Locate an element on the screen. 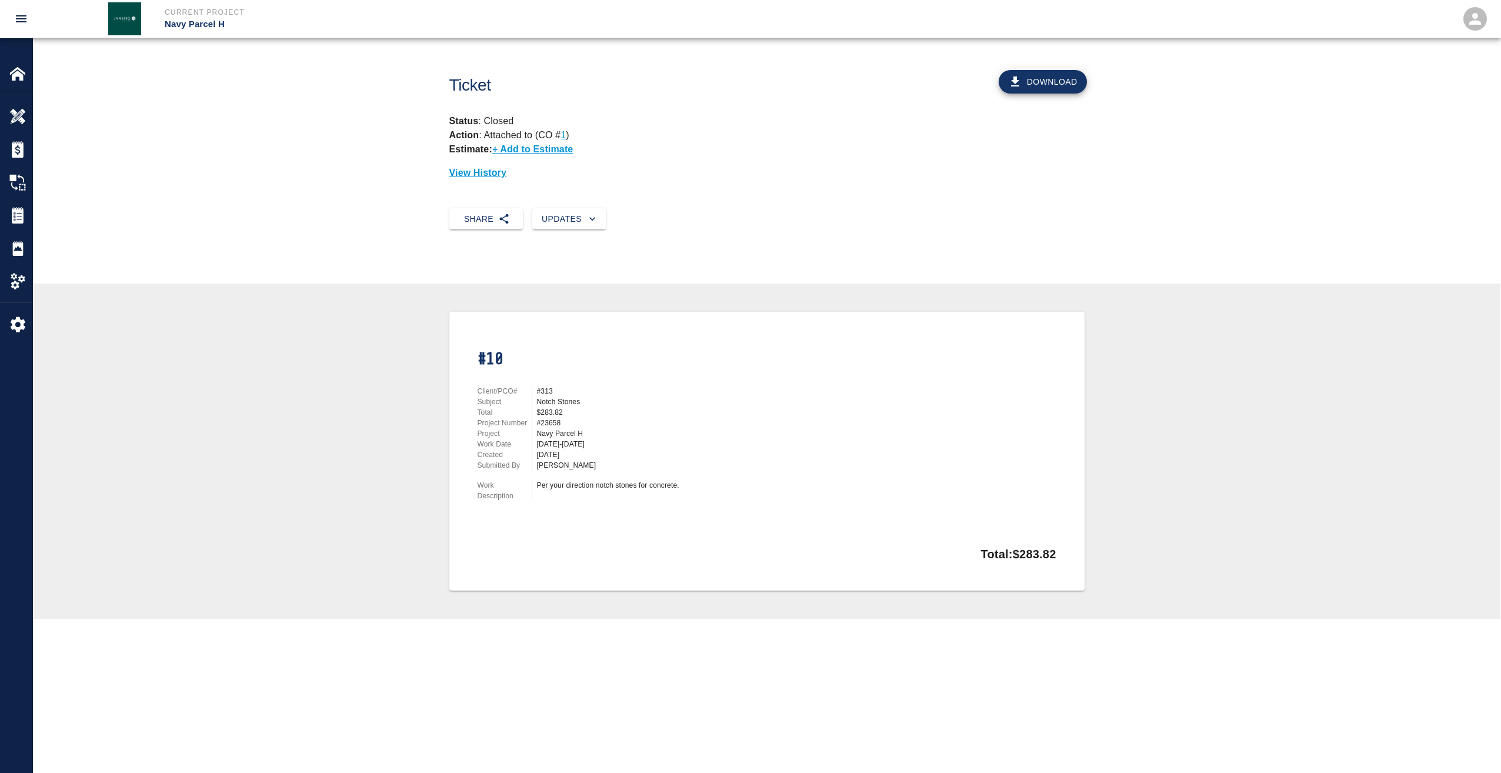  p: Total: $283.82 is located at coordinates (1018, 551).